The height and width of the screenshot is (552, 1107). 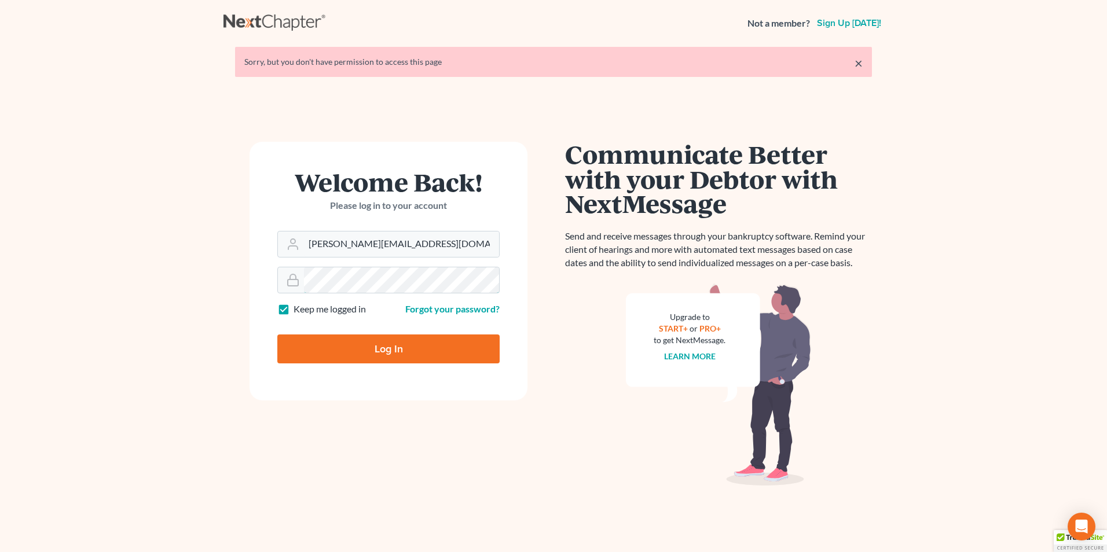 What do you see at coordinates (388, 349) in the screenshot?
I see `input: Log In` at bounding box center [388, 349].